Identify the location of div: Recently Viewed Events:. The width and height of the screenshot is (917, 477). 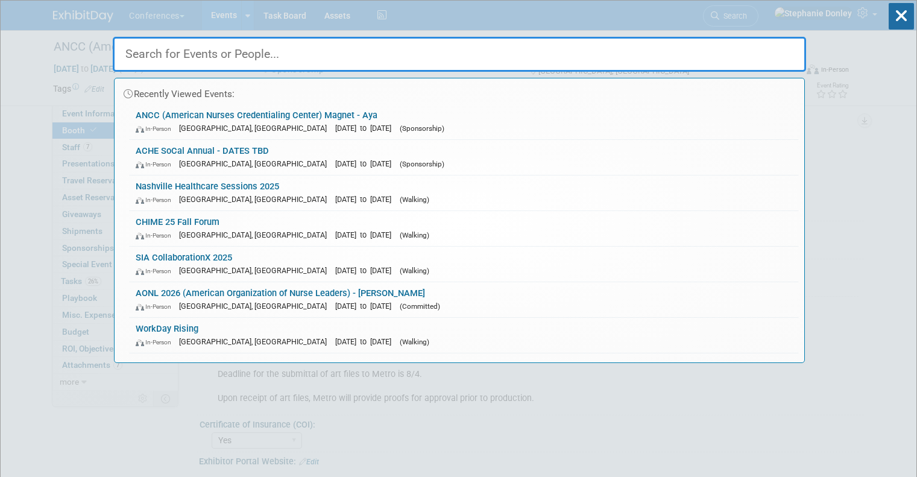
(459, 91).